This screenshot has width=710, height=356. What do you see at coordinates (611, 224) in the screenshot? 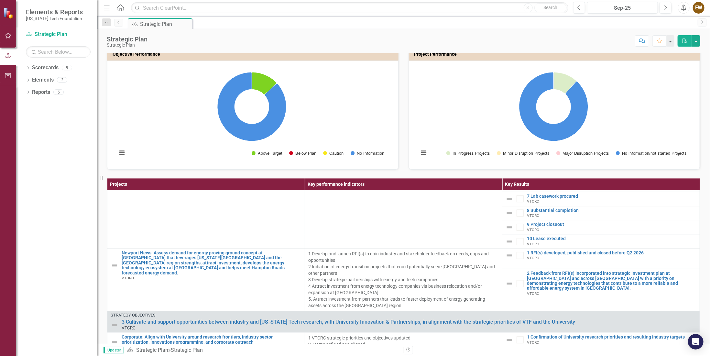
I see `a: 9 Project closeout` at bounding box center [611, 224].